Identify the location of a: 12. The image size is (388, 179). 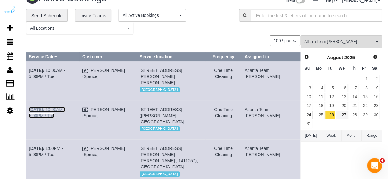
(330, 97).